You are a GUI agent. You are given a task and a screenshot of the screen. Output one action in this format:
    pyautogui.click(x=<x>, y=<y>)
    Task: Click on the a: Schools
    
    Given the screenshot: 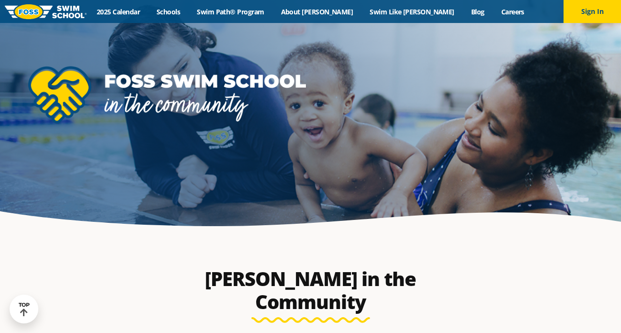 What is the action you would take?
    pyautogui.click(x=169, y=11)
    